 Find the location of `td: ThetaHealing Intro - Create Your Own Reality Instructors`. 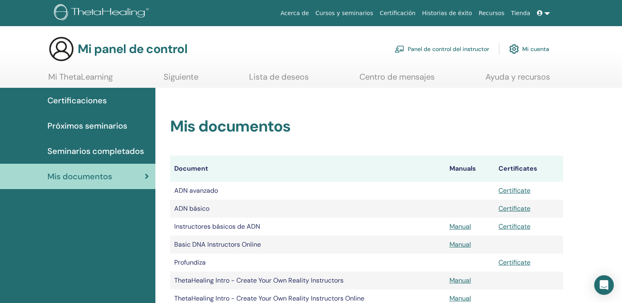

td: ThetaHealing Intro - Create Your Own Reality Instructors is located at coordinates (307, 281).